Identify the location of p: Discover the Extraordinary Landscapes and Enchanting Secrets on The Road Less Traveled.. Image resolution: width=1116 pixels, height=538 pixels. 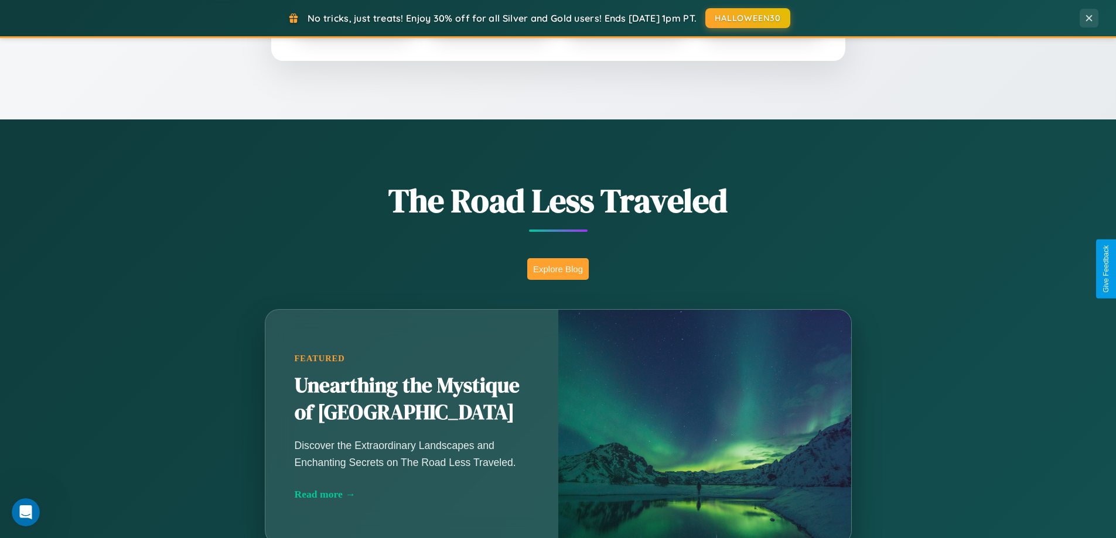
(412, 454).